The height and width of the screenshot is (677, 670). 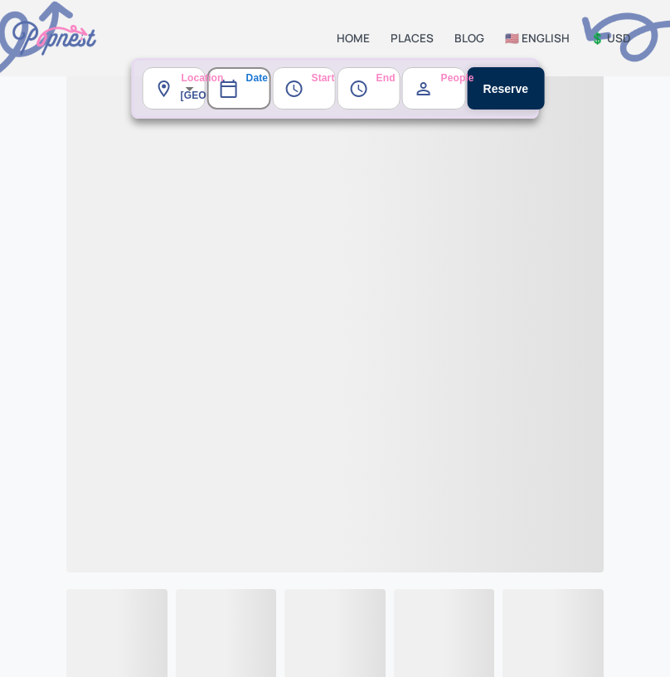 I want to click on label: Date, so click(x=243, y=72).